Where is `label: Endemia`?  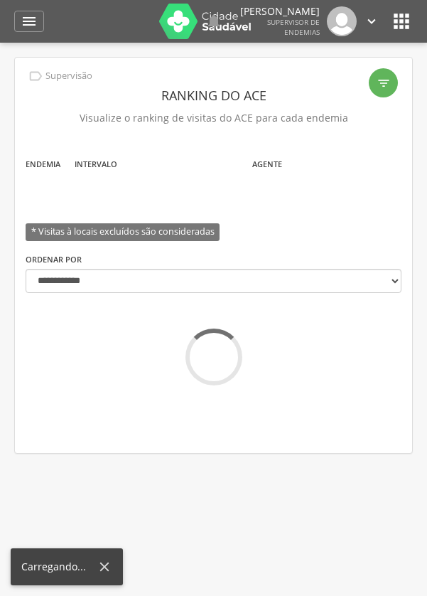
label: Endemia is located at coordinates (43, 164).